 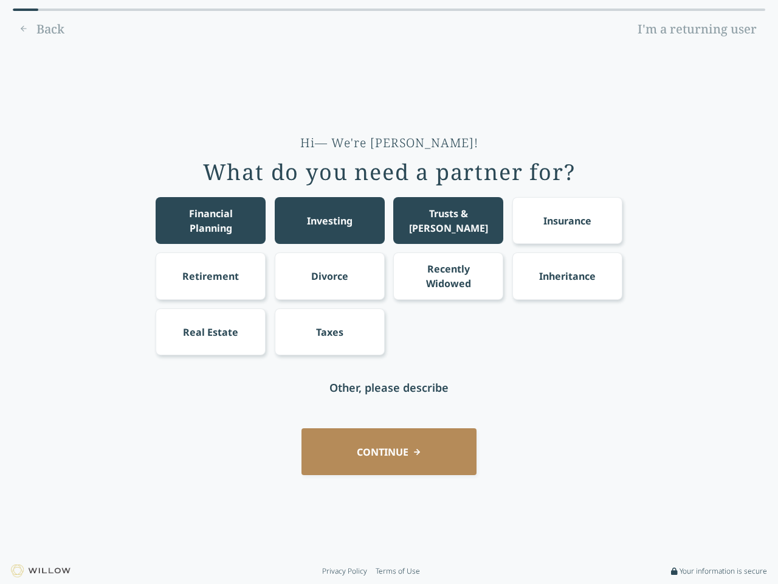 What do you see at coordinates (26, 10) in the screenshot?
I see `div: 0% complete` at bounding box center [26, 10].